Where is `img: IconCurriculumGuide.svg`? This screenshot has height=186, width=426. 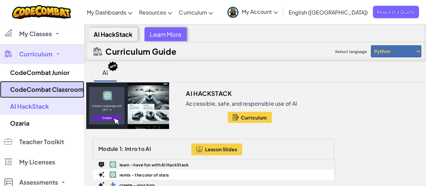 img: IconCurriculumGuide.svg is located at coordinates (98, 51).